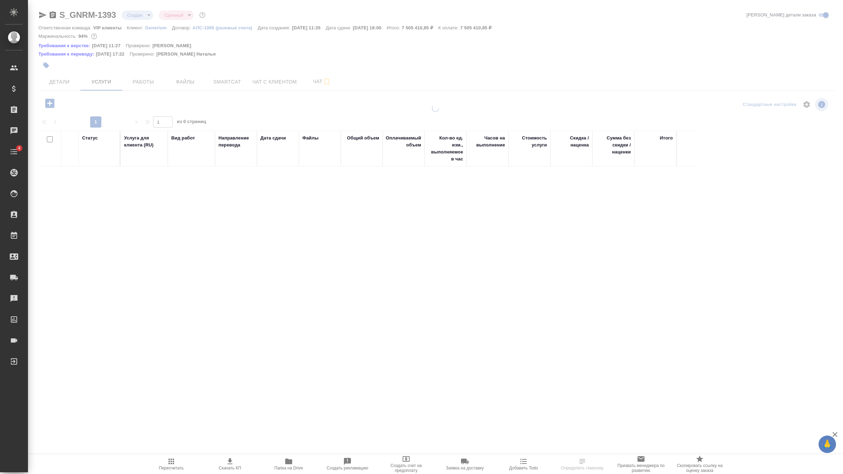 This screenshot has height=474, width=843. Describe the element at coordinates (641, 464) in the screenshot. I see `button: Призвать менеджера по развитию` at that location.